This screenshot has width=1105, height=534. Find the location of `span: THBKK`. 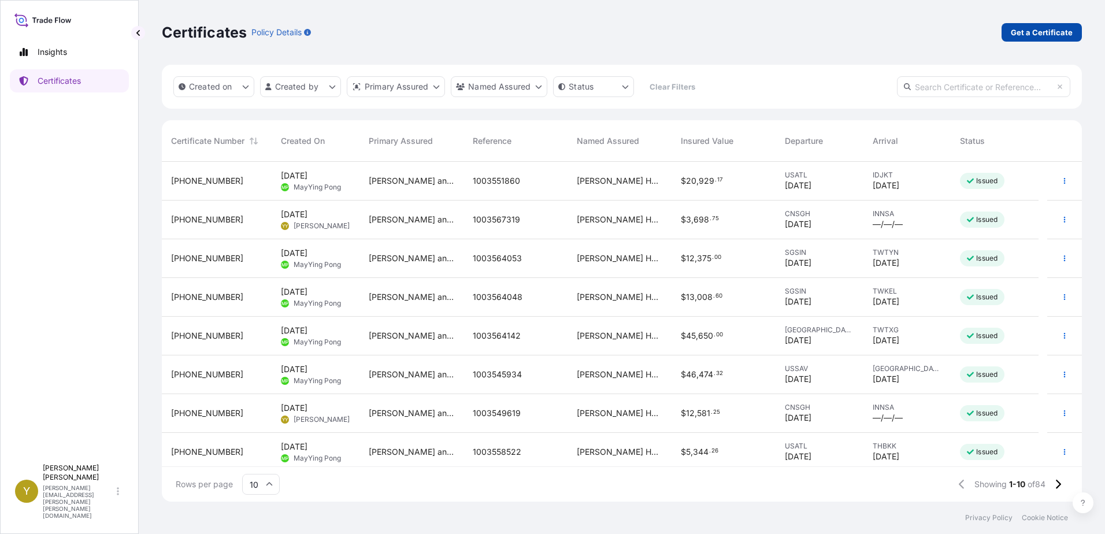

span: THBKK is located at coordinates (908, 446).